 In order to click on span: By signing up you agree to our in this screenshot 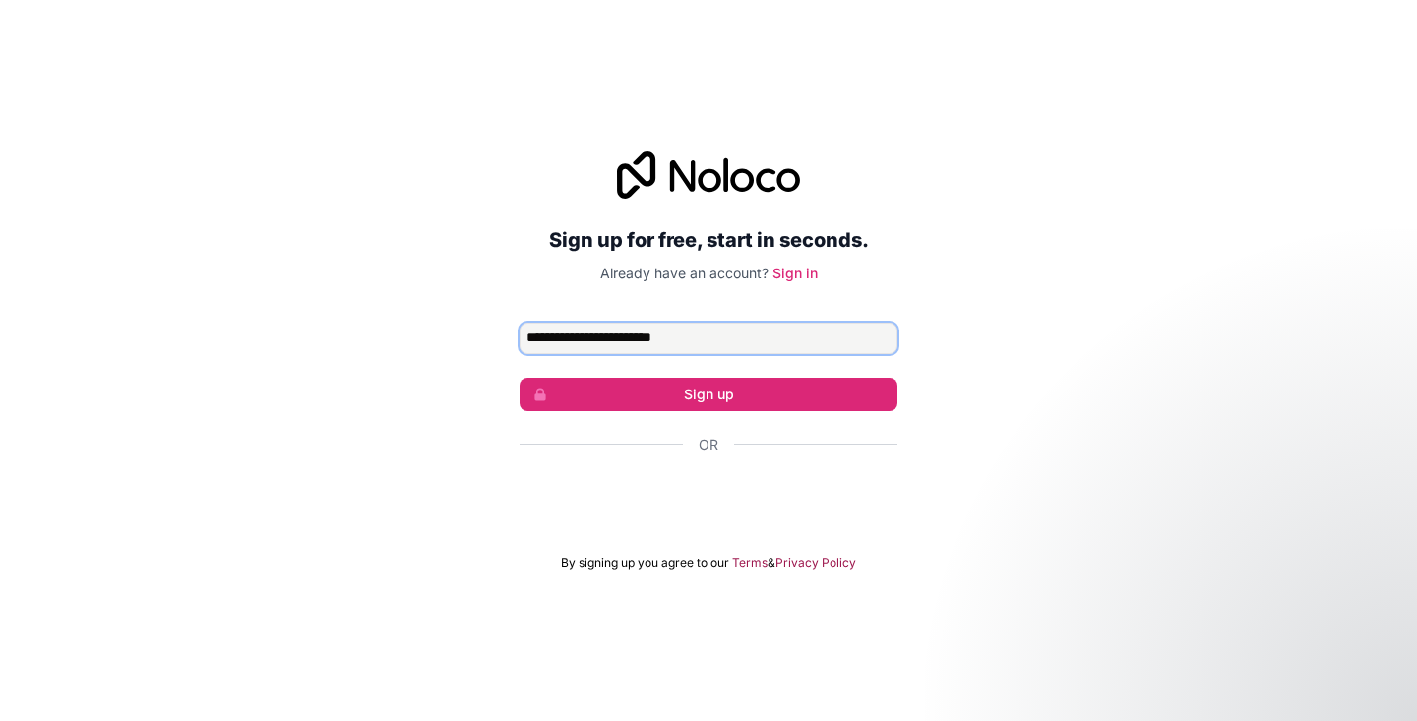, I will do `click(644, 563)`.